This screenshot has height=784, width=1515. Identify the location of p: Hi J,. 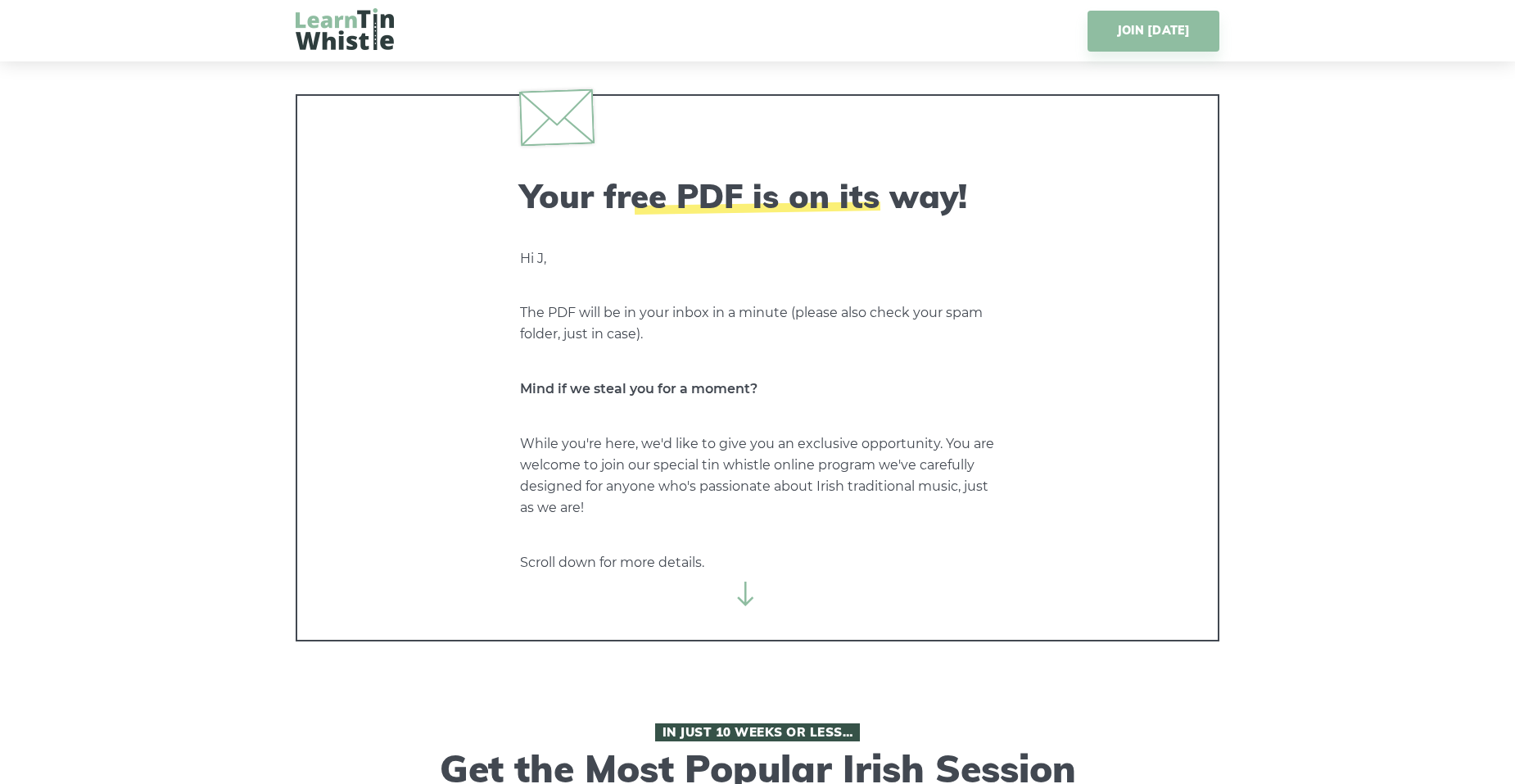
(757, 259).